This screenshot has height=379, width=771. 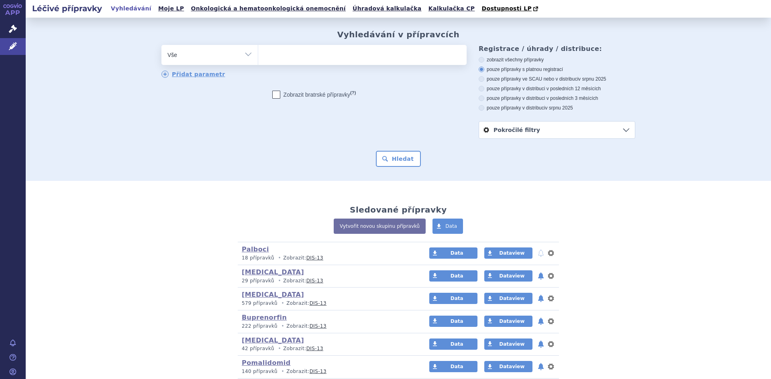 I want to click on a: Pomalidomid, so click(x=266, y=363).